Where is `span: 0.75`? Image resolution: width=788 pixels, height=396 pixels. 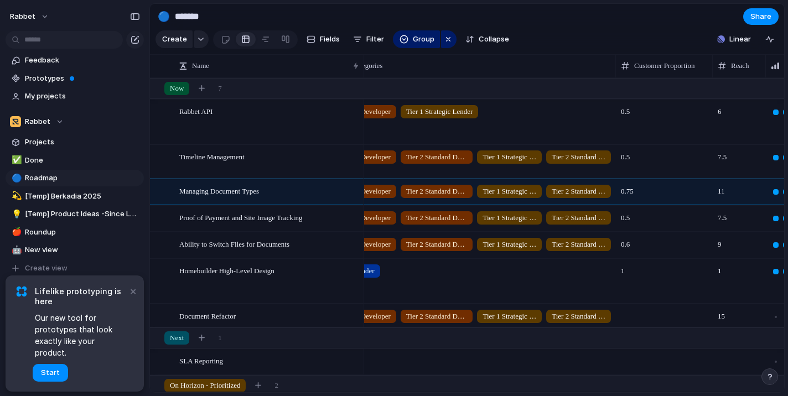 span: 0.75 is located at coordinates (664, 188).